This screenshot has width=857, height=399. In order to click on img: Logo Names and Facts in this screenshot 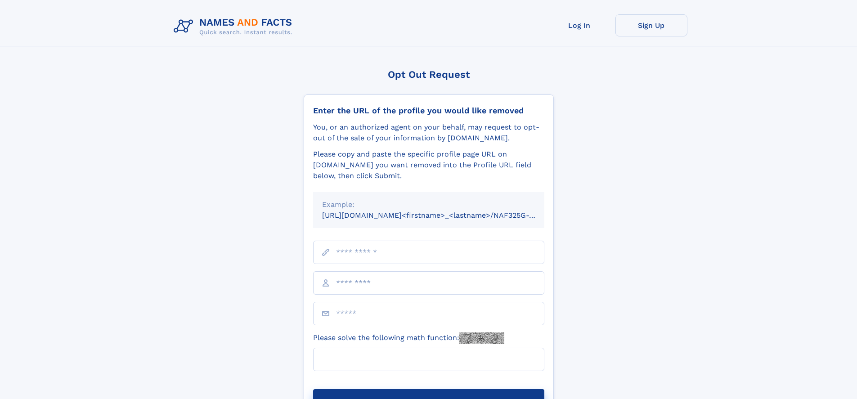, I will do `click(235, 27)`.